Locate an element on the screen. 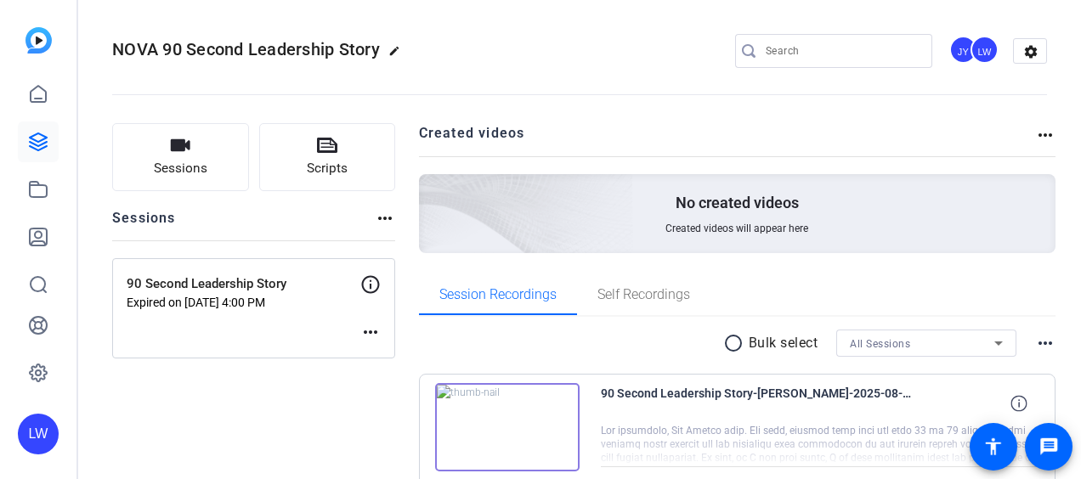  span: All Sessions is located at coordinates (880, 344).